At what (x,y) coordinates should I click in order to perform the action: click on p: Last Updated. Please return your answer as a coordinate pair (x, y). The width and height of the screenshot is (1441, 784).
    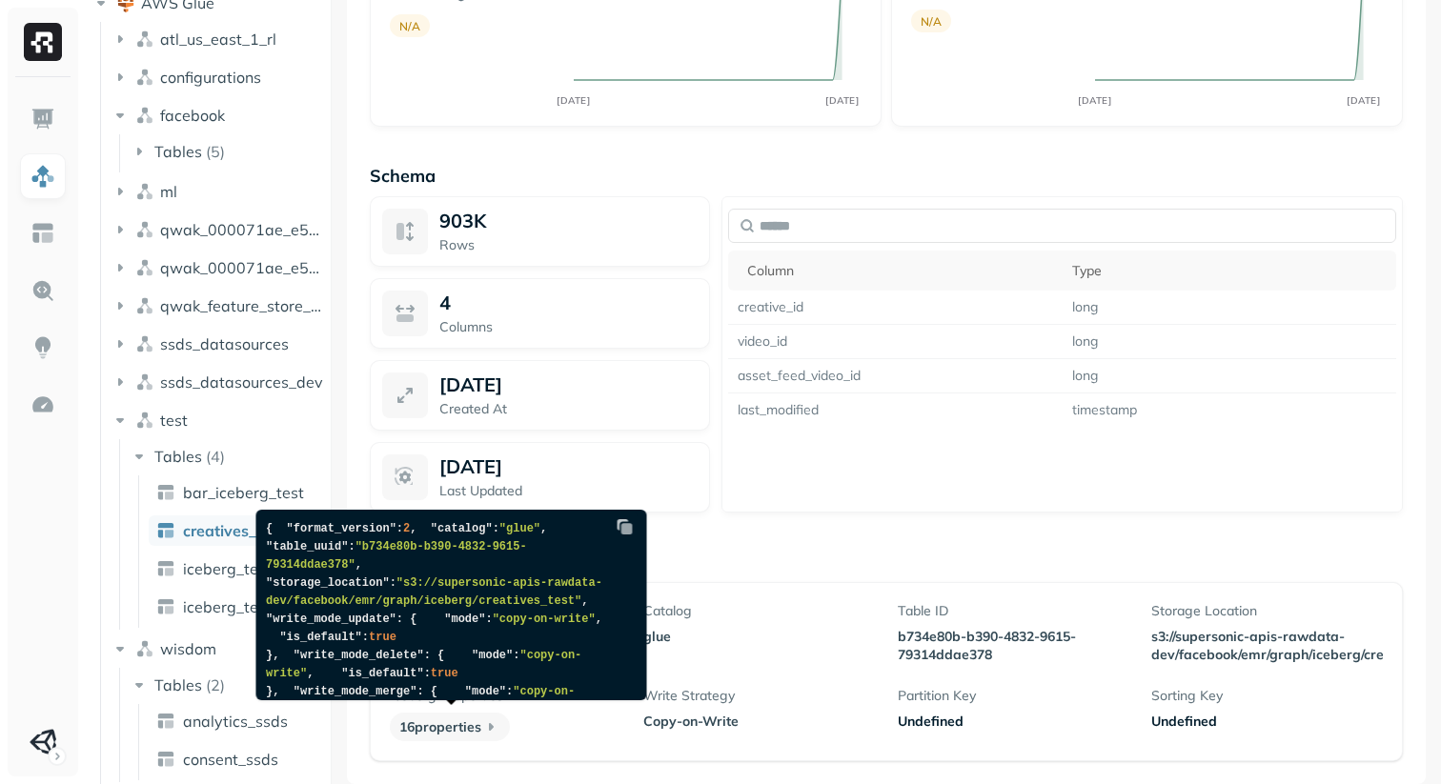
    Looking at the image, I should click on (568, 491).